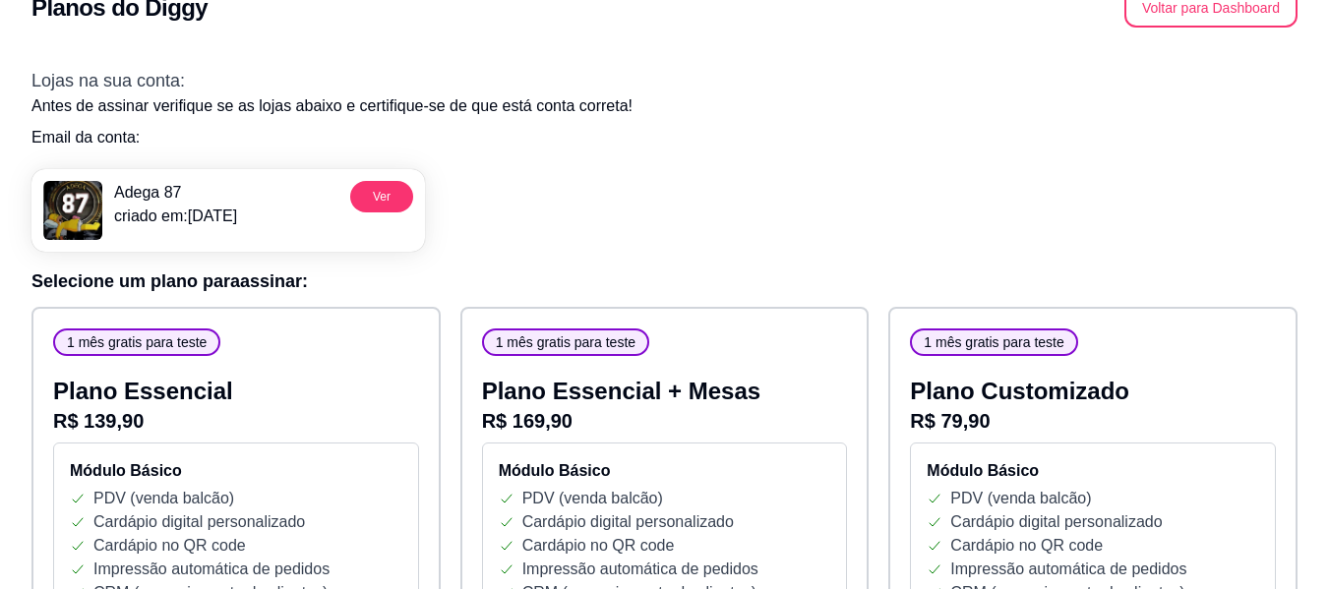 The height and width of the screenshot is (589, 1329). What do you see at coordinates (665, 421) in the screenshot?
I see `p: R$ 169,90` at bounding box center [665, 421].